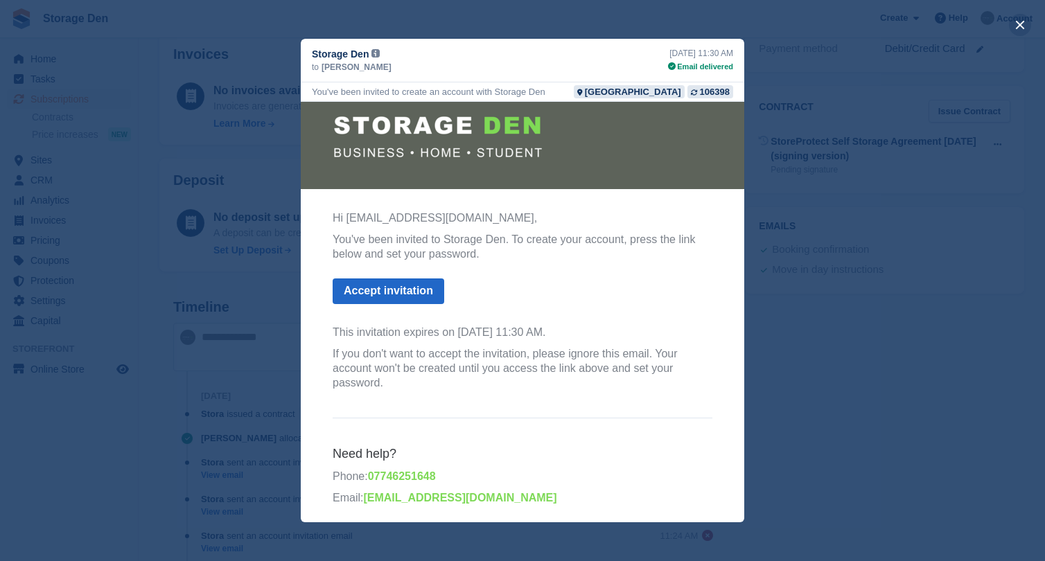 This screenshot has width=1045, height=561. What do you see at coordinates (222, 352) in the screenshot?
I see `h6: Need help?` at bounding box center [222, 352].